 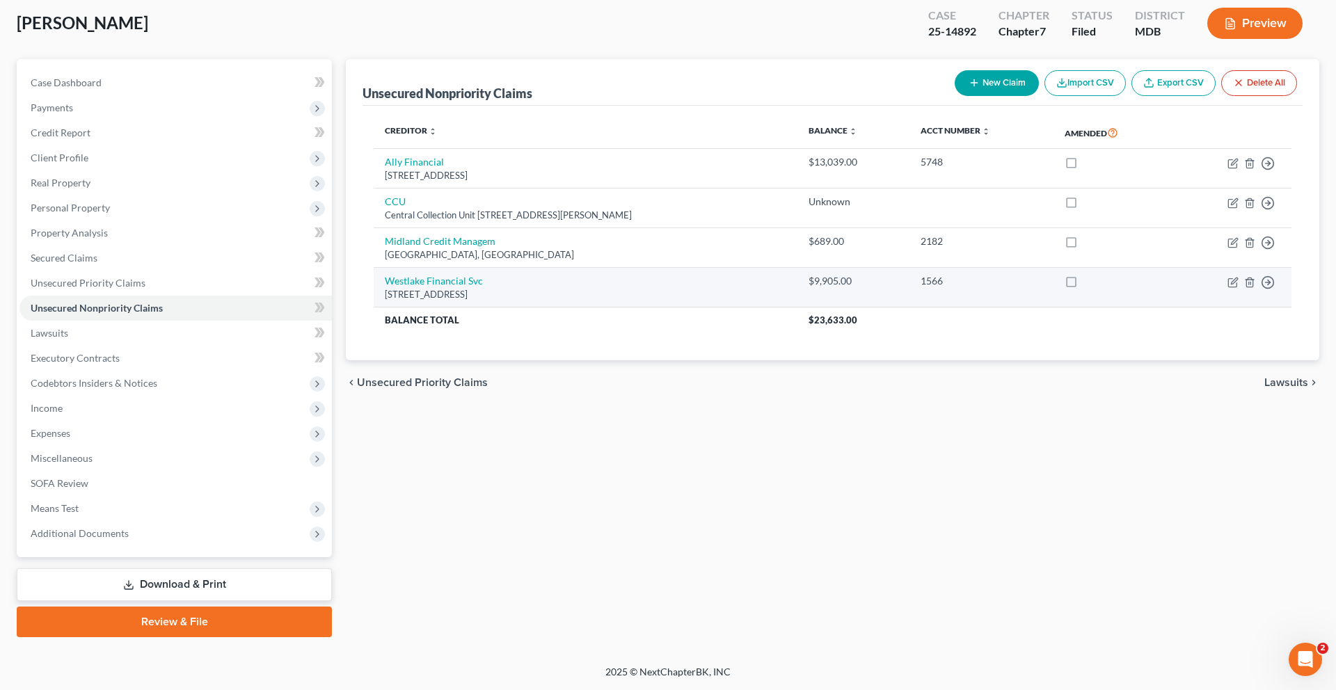 What do you see at coordinates (448, 93) in the screenshot?
I see `div: Unsecured Nonpriority Claims` at bounding box center [448, 93].